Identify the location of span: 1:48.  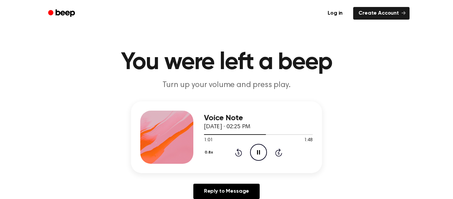
(308, 140).